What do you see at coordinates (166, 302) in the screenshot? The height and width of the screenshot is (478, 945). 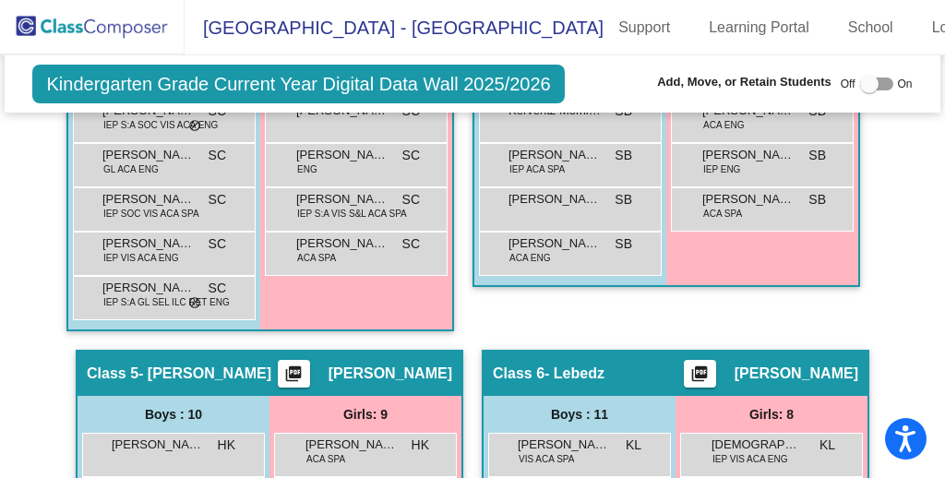 I see `span: IEP S:A GL SEL ILC RET ENG` at bounding box center [166, 302].